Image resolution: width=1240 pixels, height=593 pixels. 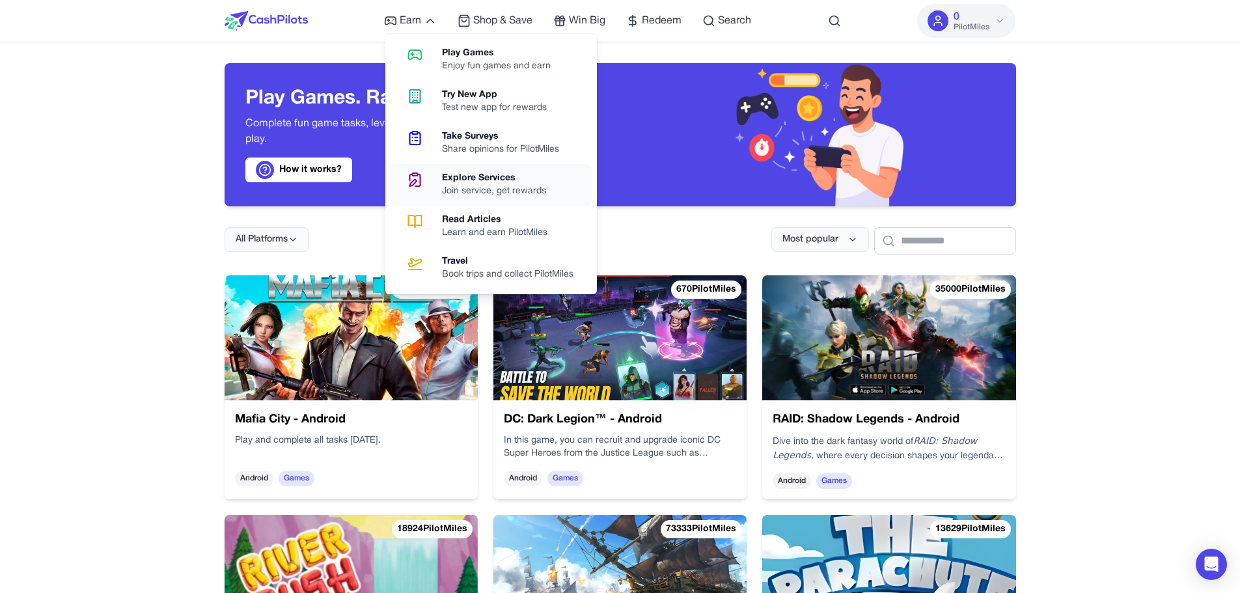 What do you see at coordinates (889, 420) in the screenshot?
I see `h3: RAID: Shadow Legends - Android` at bounding box center [889, 420].